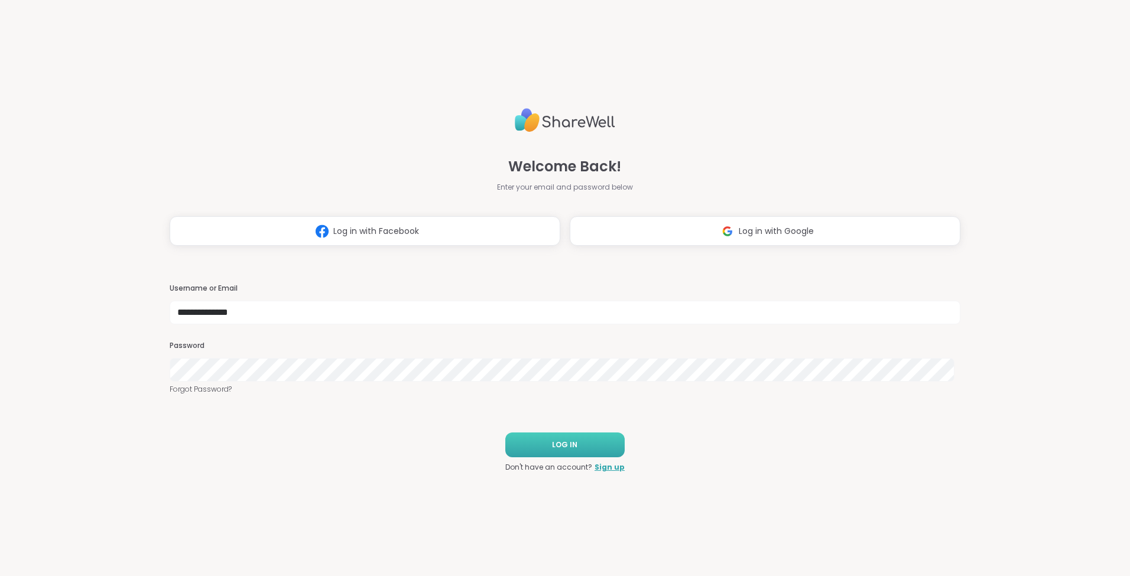 This screenshot has height=576, width=1130. Describe the element at coordinates (565, 389) in the screenshot. I see `a: Forgot Password?` at that location.